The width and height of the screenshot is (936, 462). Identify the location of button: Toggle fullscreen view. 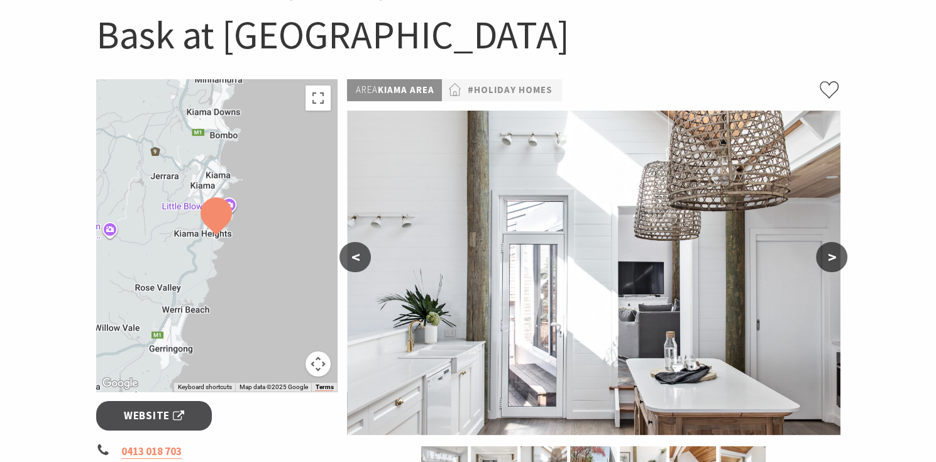
(318, 98).